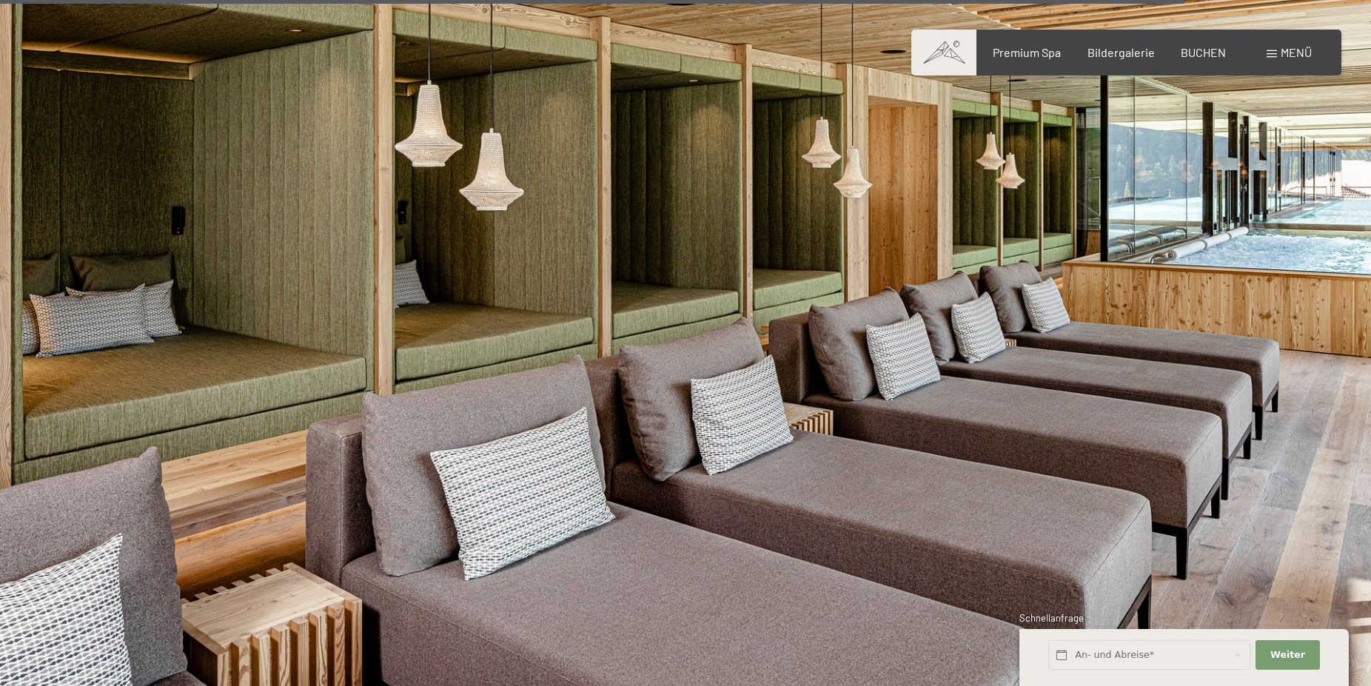 The height and width of the screenshot is (686, 1371). I want to click on a: Premium Spa, so click(1027, 52).